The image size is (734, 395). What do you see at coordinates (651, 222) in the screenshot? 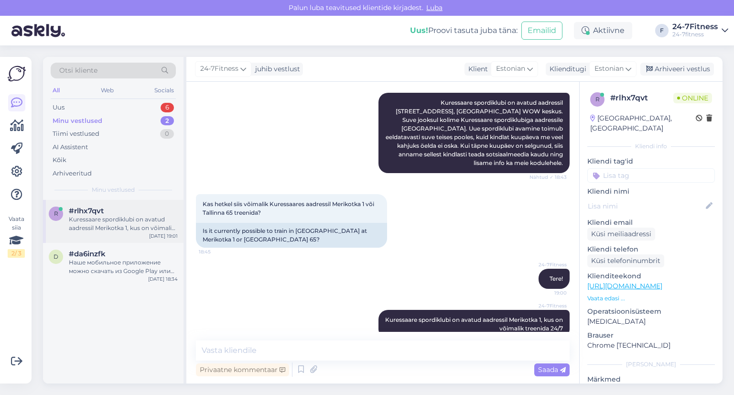
I see `p: Kliendi email` at bounding box center [651, 222].